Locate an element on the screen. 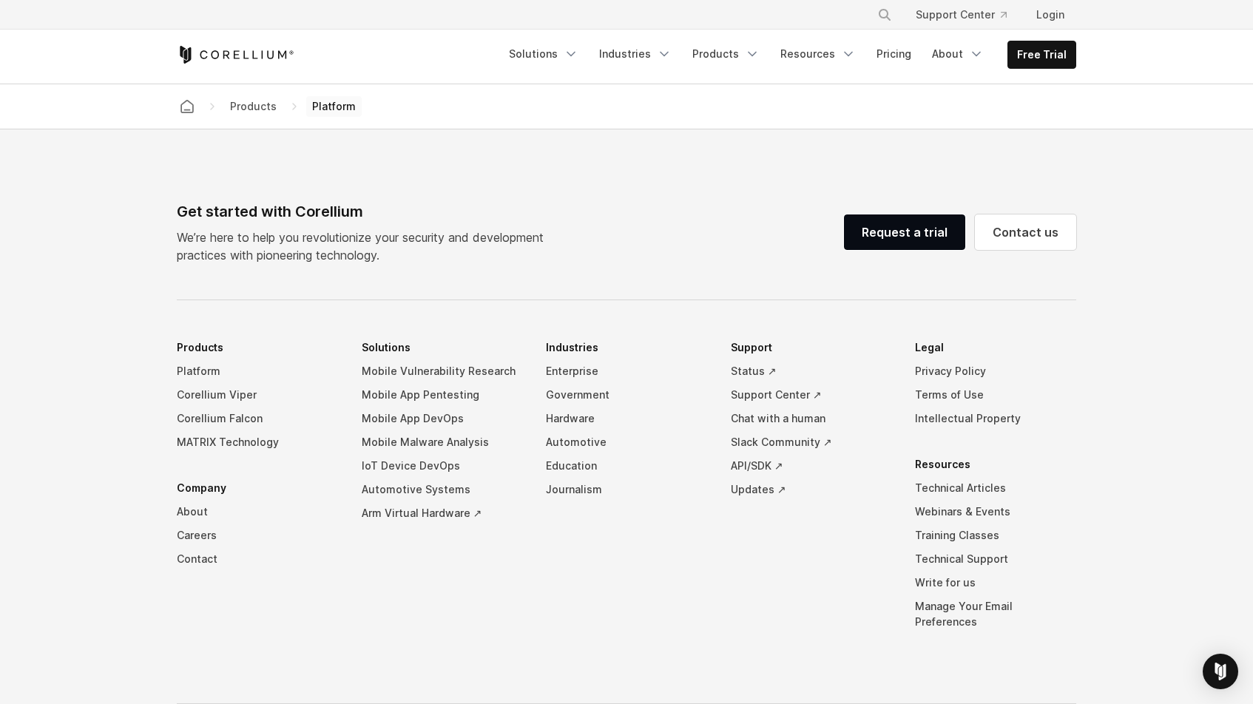 The image size is (1253, 704). a: Request a trial is located at coordinates (905, 232).